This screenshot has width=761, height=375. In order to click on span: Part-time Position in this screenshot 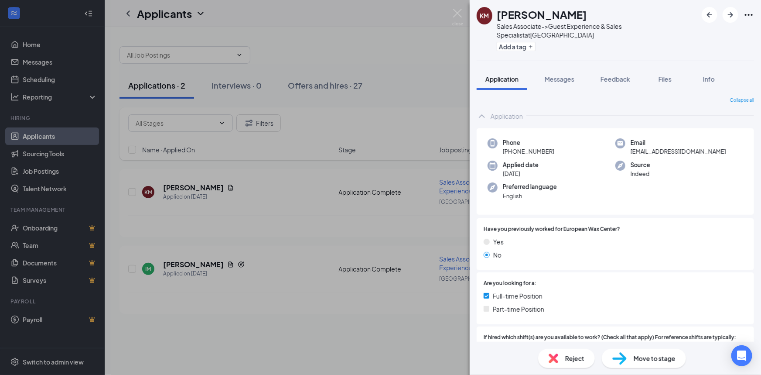, I will do `click(519, 309)`.